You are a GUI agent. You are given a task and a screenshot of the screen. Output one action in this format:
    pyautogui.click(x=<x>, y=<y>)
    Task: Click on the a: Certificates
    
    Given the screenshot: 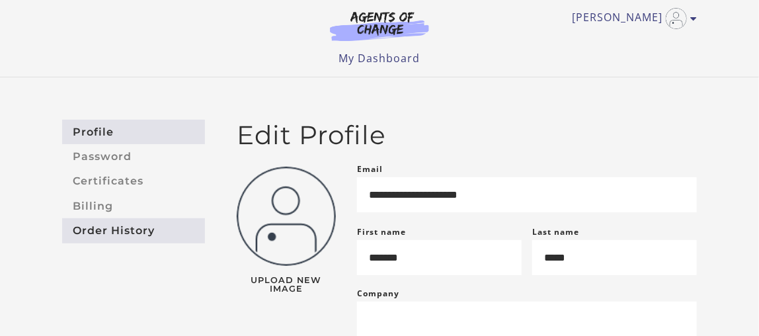 What is the action you would take?
    pyautogui.click(x=134, y=181)
    